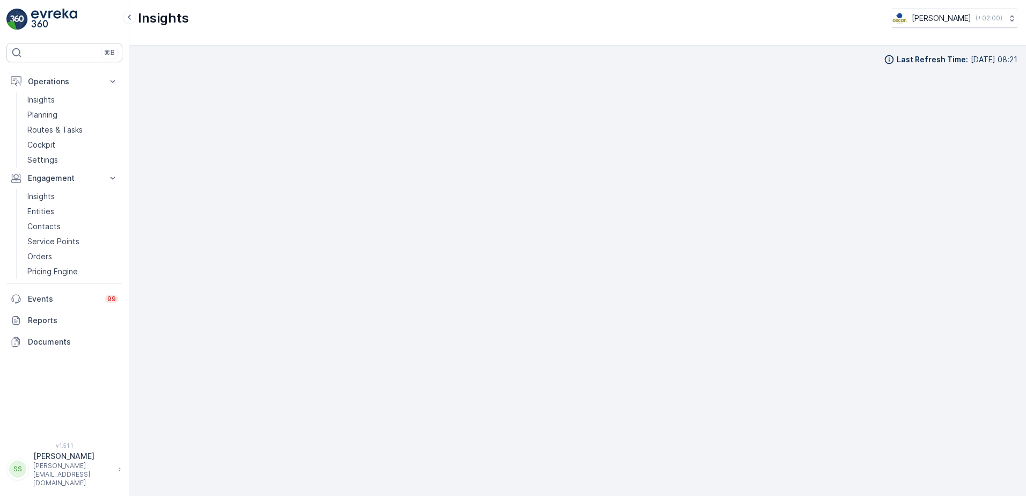  I want to click on p: 99, so click(112, 299).